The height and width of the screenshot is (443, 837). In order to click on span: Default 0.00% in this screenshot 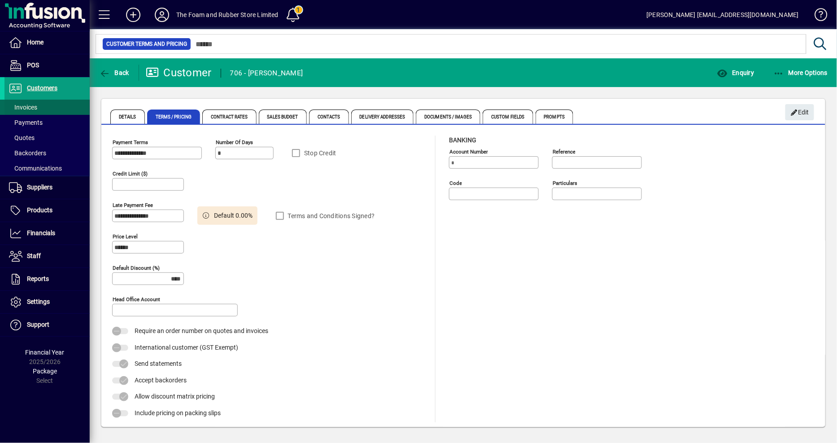, I will do `click(234, 215)`.